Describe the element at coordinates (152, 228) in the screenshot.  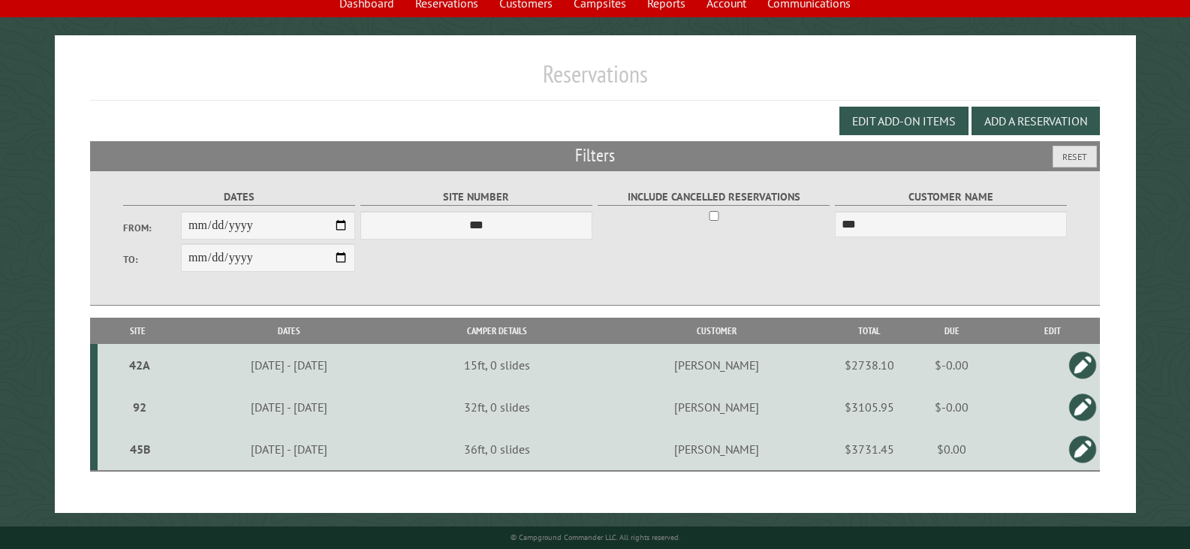
I see `label: From:` at that location.